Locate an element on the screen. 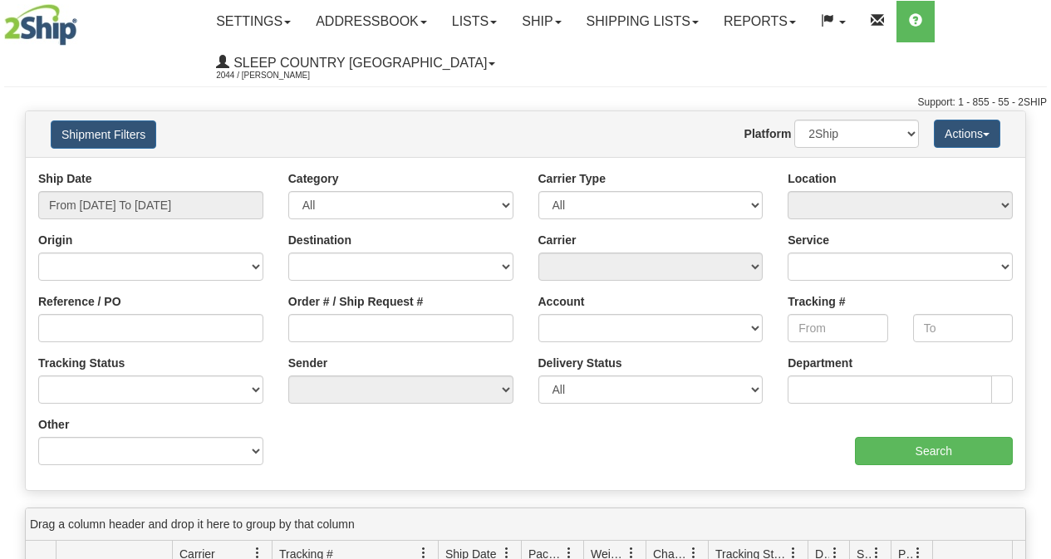  label: Ship Date is located at coordinates (65, 179).